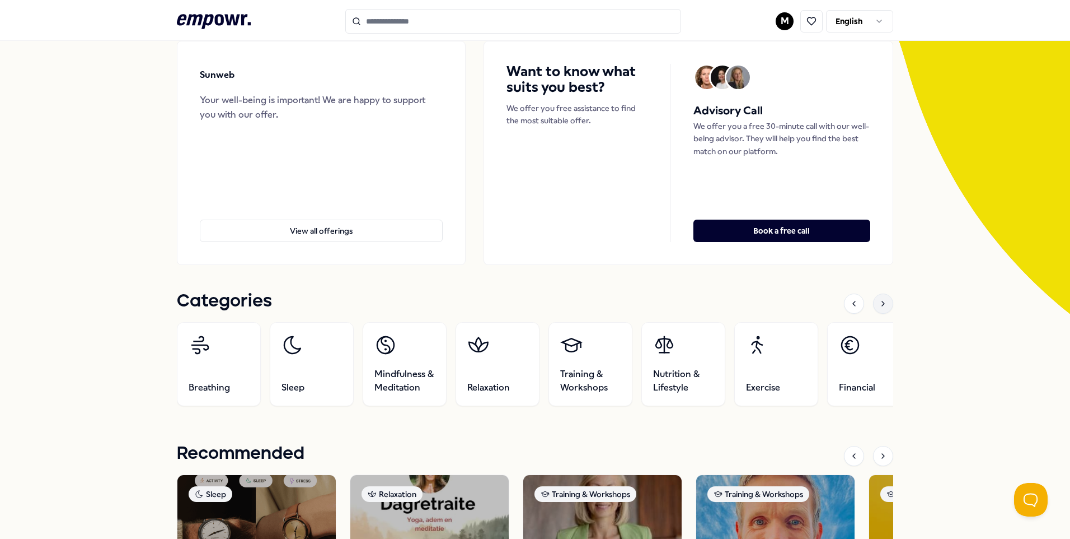  What do you see at coordinates (321, 107) in the screenshot?
I see `div: Your well-being is important! We are happy to support you with our offer.` at bounding box center [321, 107].